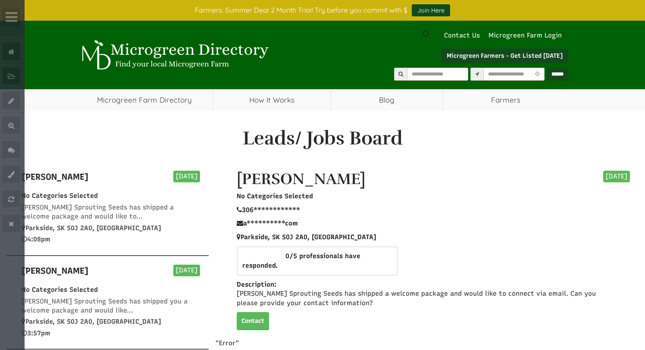  What do you see at coordinates (431, 10) in the screenshot?
I see `a: Join Here` at bounding box center [431, 10].